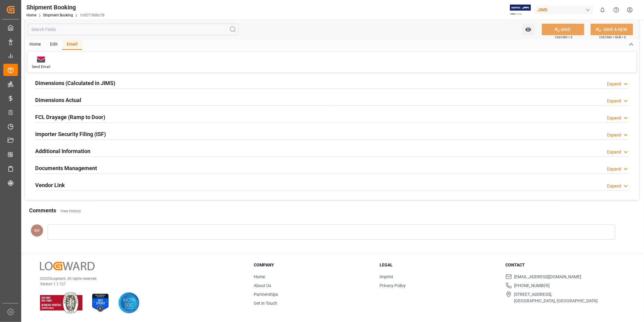 This screenshot has height=322, width=644. Describe the element at coordinates (603, 10) in the screenshot. I see `button: show 0 new notifications` at that location.